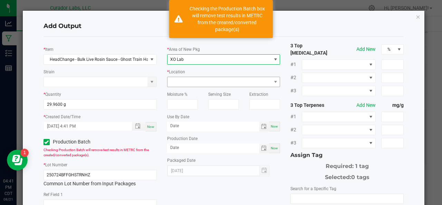 This screenshot has width=442, height=205. I want to click on span: 1, so click(4, 4).